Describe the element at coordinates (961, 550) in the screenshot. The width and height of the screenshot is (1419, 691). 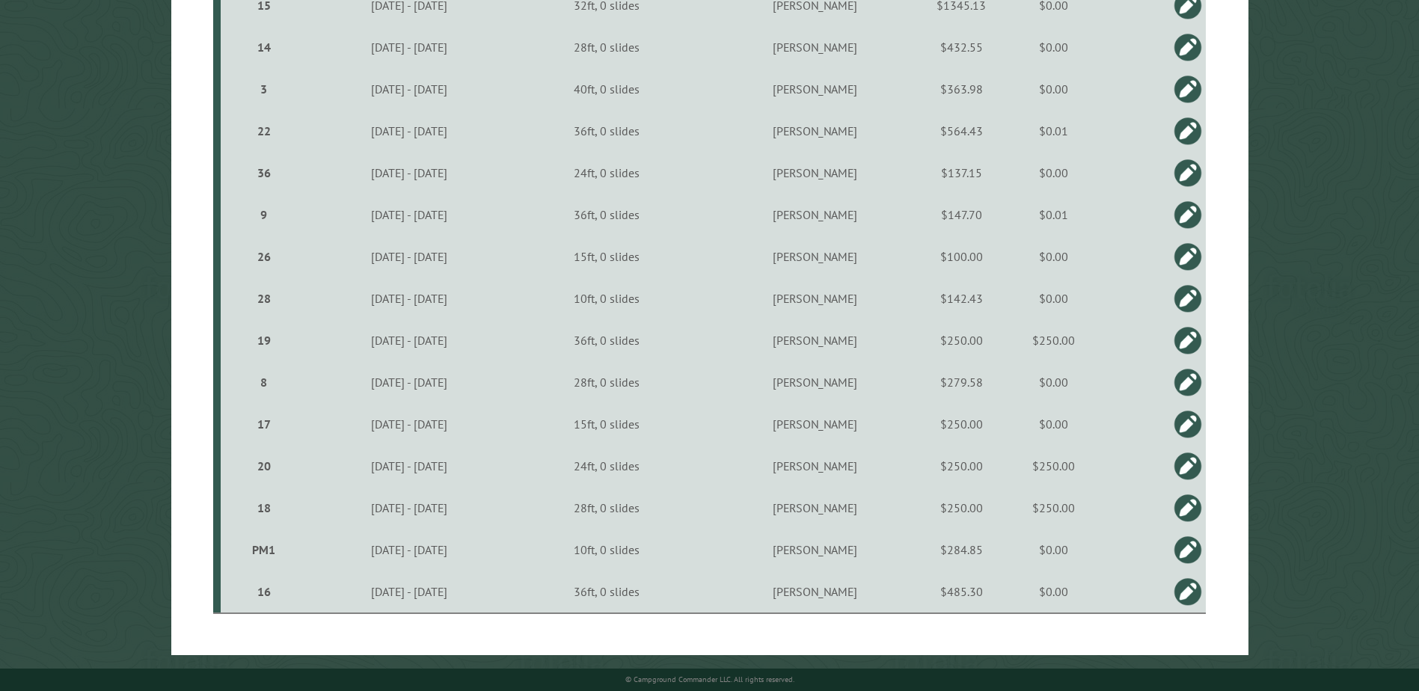
I see `td: $284.85` at that location.